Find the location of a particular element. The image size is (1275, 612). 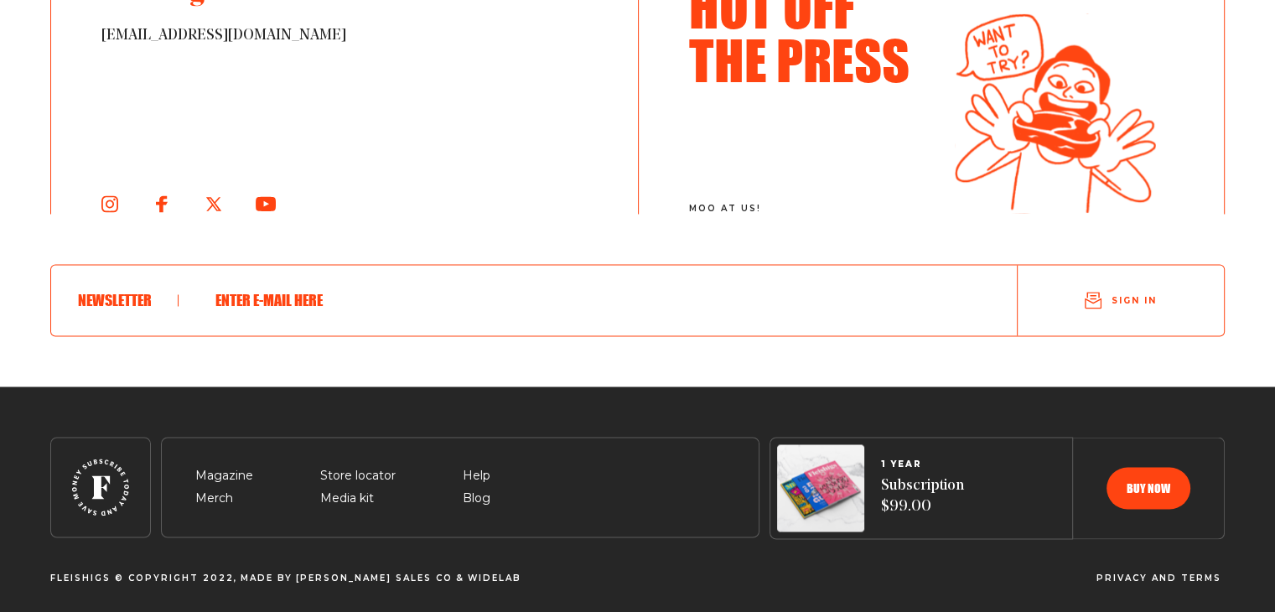

a: Store locator is located at coordinates (358, 474).